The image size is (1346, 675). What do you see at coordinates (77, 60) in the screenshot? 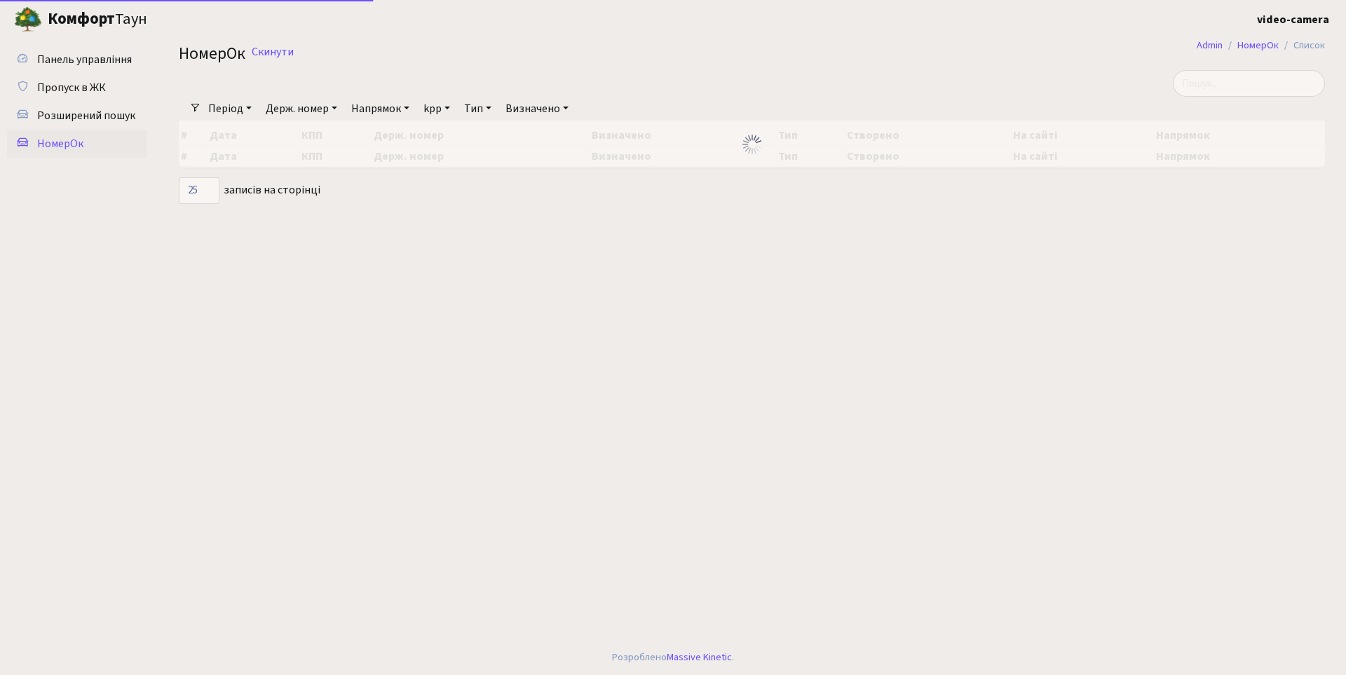
I see `a: Панель управління` at bounding box center [77, 60].